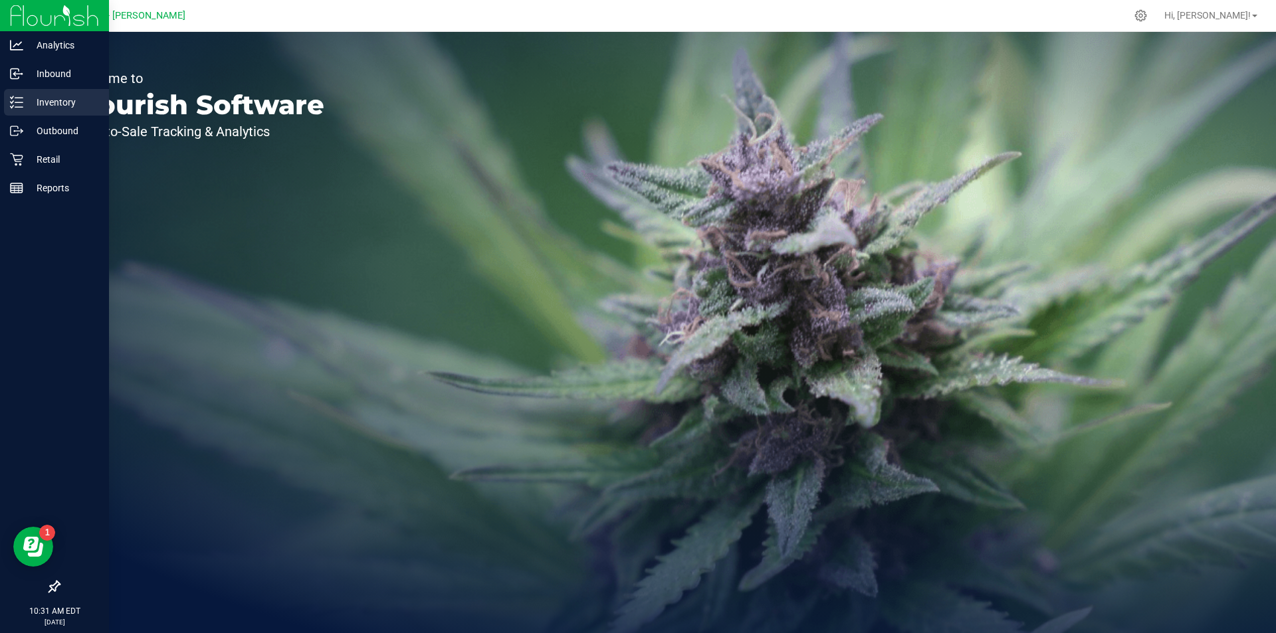  Describe the element at coordinates (54, 611) in the screenshot. I see `p: 10:31 AM EDT` at that location.